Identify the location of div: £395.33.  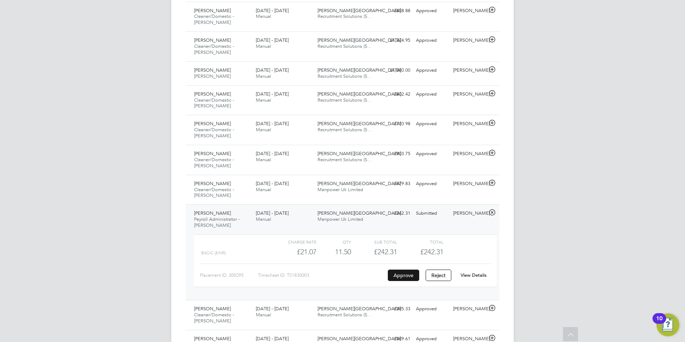
(395, 309).